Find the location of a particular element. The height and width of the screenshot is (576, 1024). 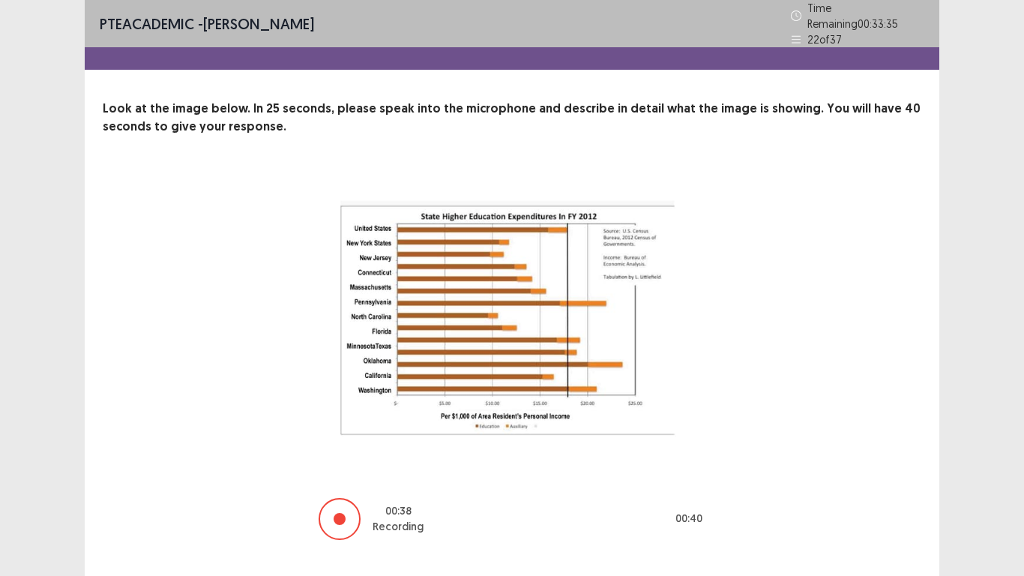

p: 00 : 38 is located at coordinates (398, 510).